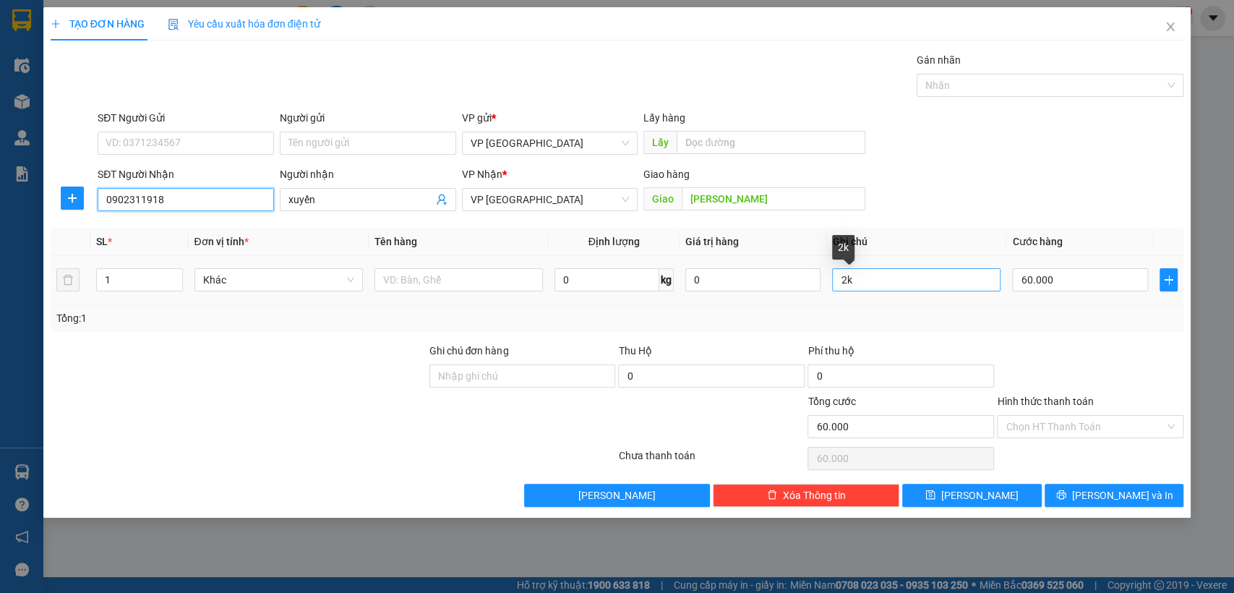 The width and height of the screenshot is (1234, 593). Describe the element at coordinates (102, 241) in the screenshot. I see `span: SL` at that location.